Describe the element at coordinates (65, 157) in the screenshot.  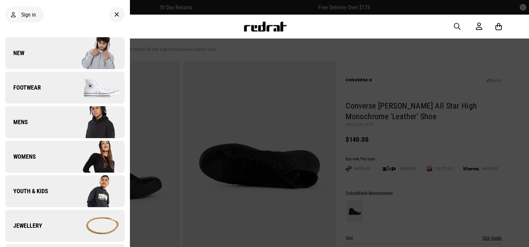
I see `a: Womens Company` at that location.